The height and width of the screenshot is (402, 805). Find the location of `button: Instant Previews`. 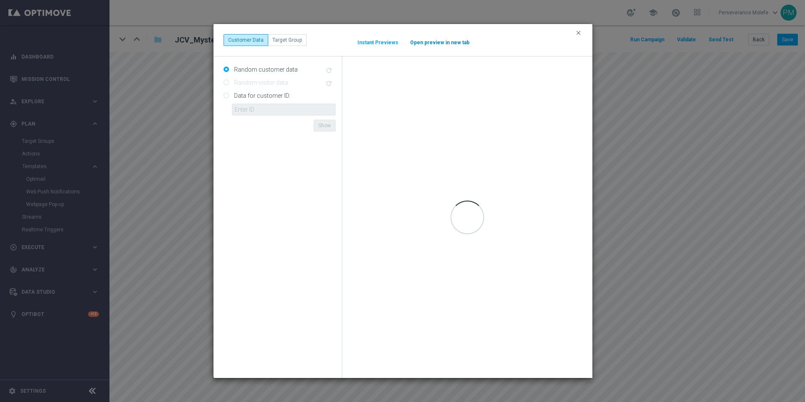

button: Instant Previews is located at coordinates (378, 43).